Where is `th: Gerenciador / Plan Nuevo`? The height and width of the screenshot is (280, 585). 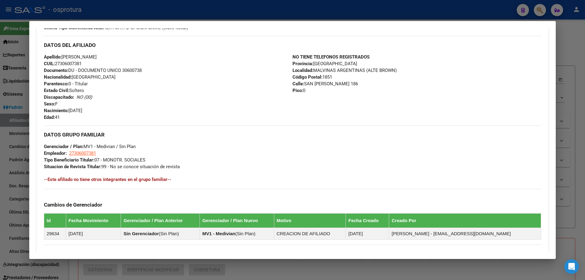 th: Gerenciador / Plan Nuevo is located at coordinates (237, 221).